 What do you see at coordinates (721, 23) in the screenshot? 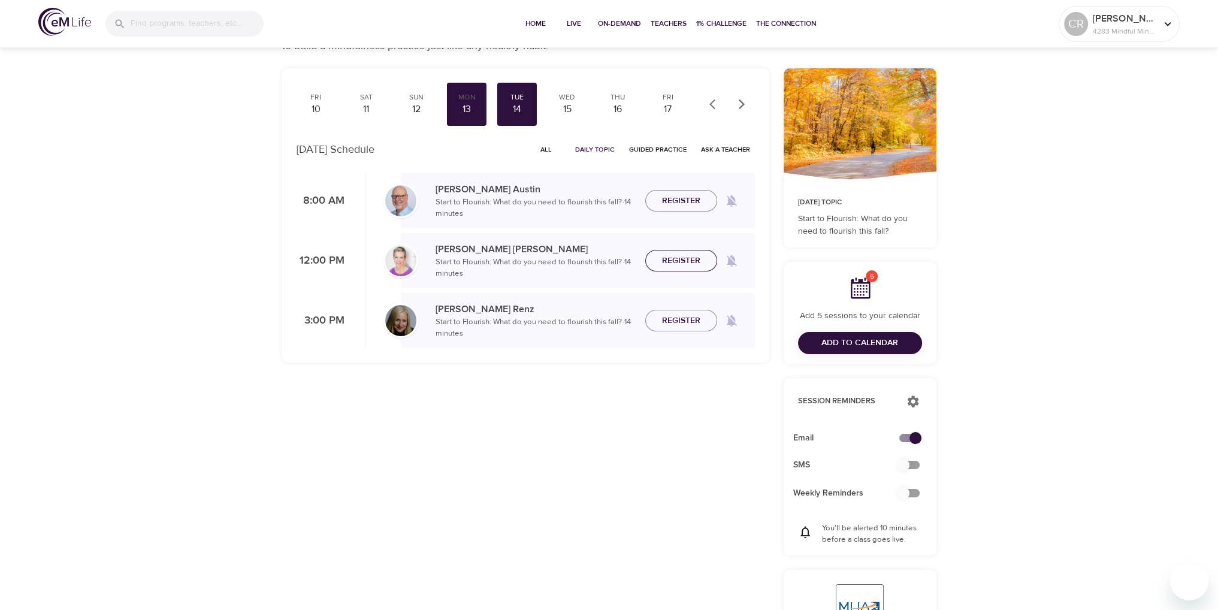
I see `span: 1% Challenge` at bounding box center [721, 23].